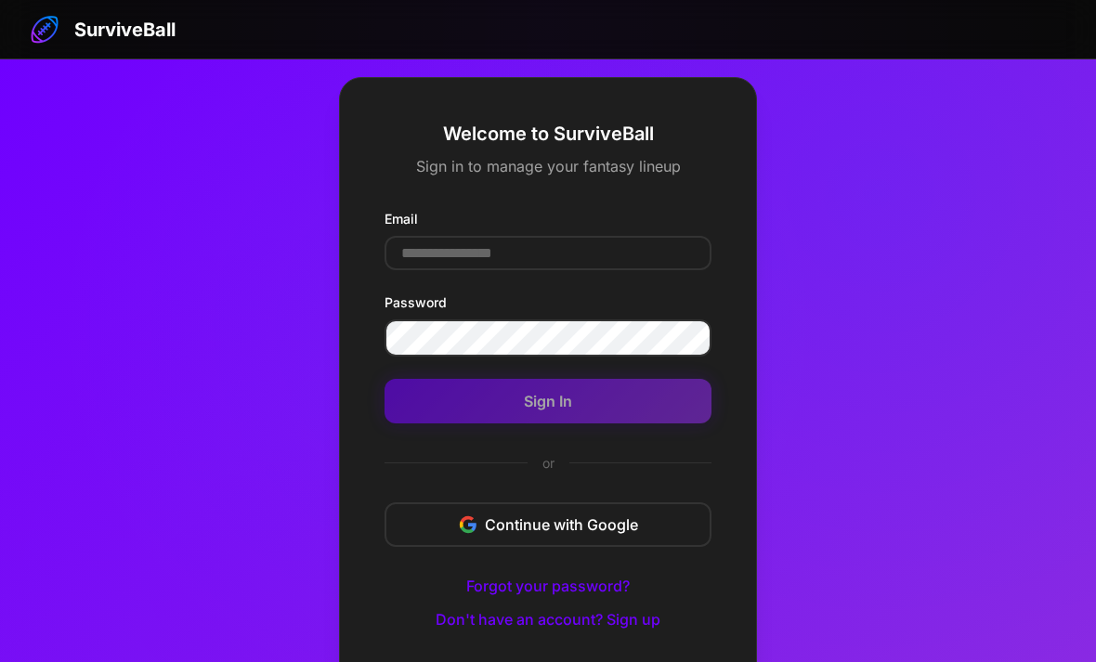 This screenshot has height=662, width=1096. I want to click on button: Continue with Google, so click(548, 525).